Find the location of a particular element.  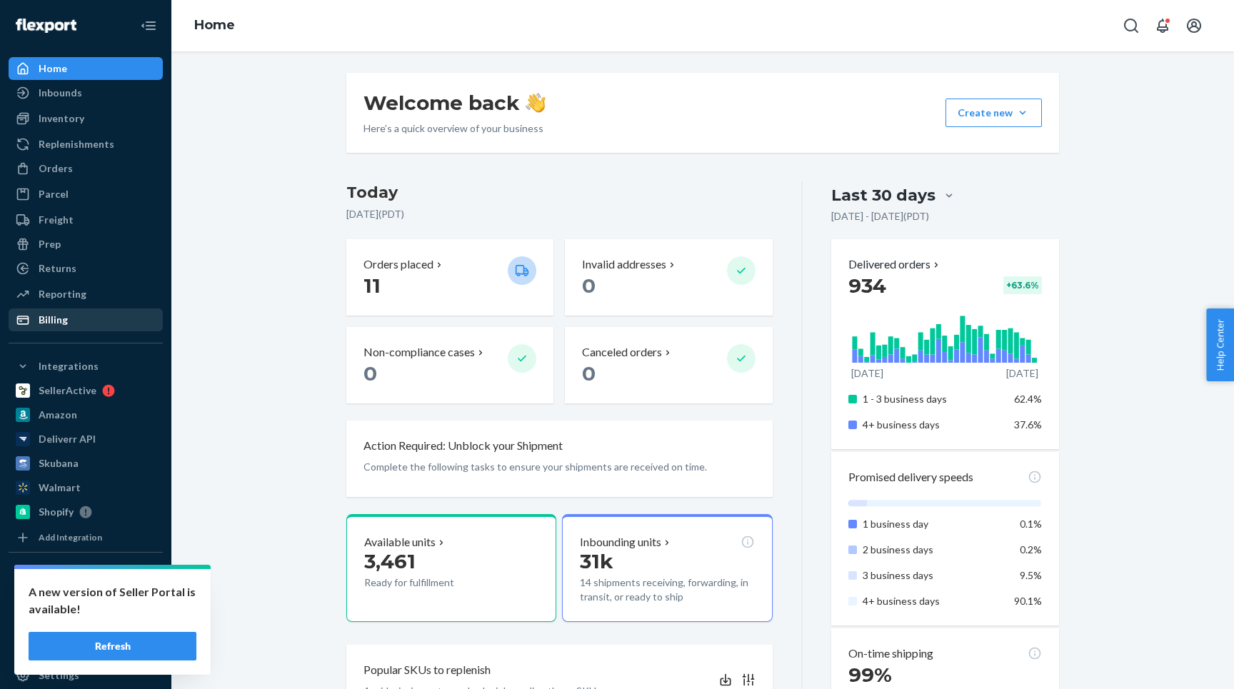

div: Skubana is located at coordinates (59, 463).